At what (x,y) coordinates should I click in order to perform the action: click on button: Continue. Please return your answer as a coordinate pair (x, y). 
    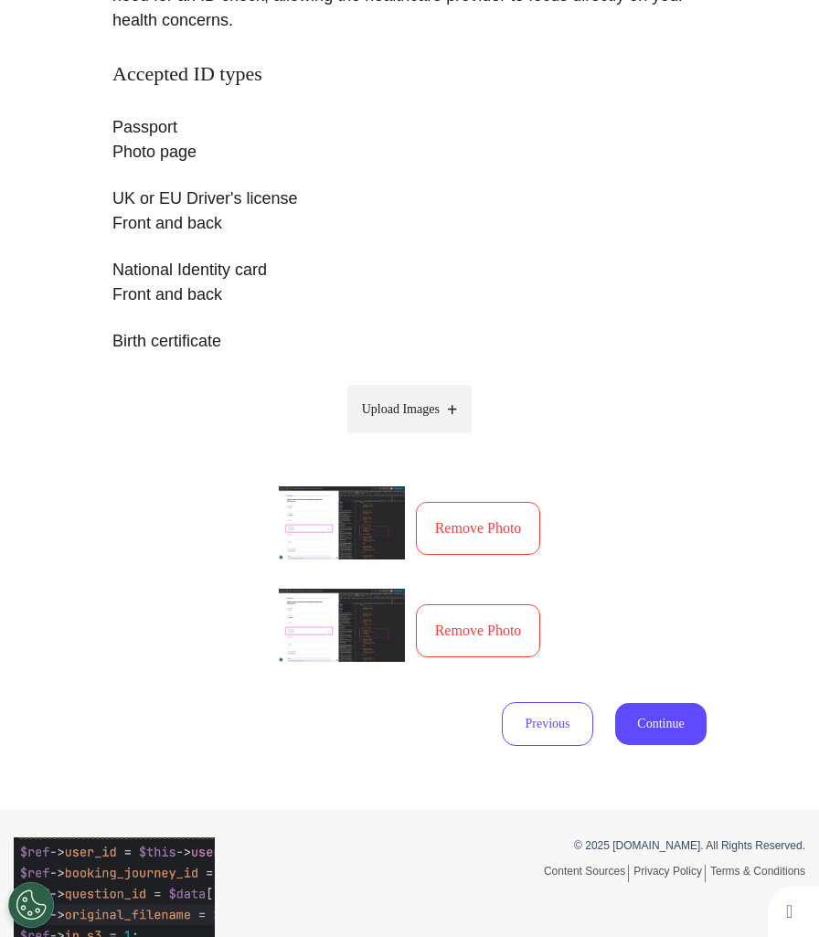
    Looking at the image, I should click on (661, 724).